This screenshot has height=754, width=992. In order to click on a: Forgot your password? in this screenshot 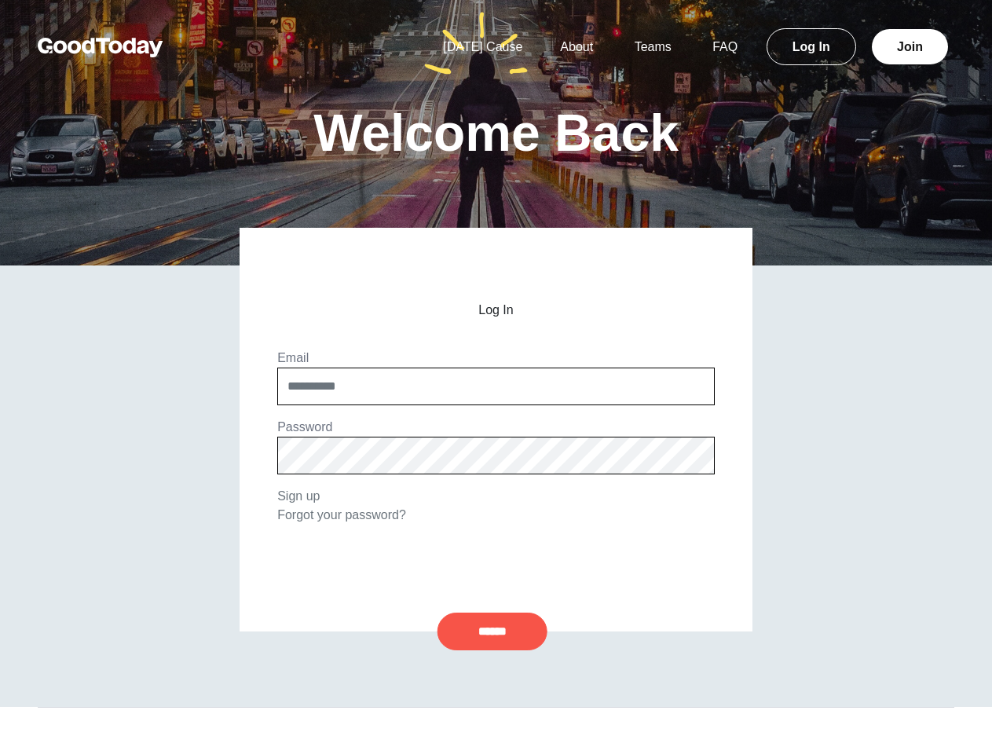, I will do `click(342, 514)`.